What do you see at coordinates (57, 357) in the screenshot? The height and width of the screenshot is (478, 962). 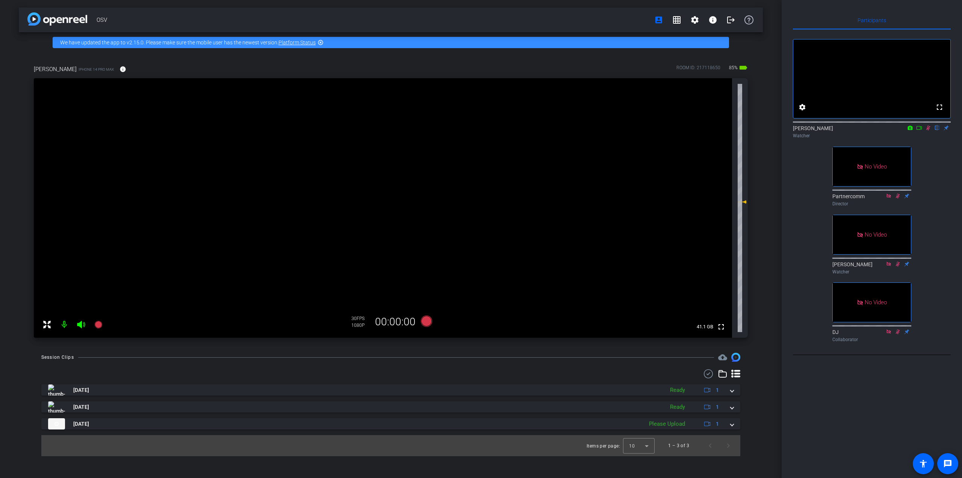 I see `div: Session Clips` at bounding box center [57, 357].